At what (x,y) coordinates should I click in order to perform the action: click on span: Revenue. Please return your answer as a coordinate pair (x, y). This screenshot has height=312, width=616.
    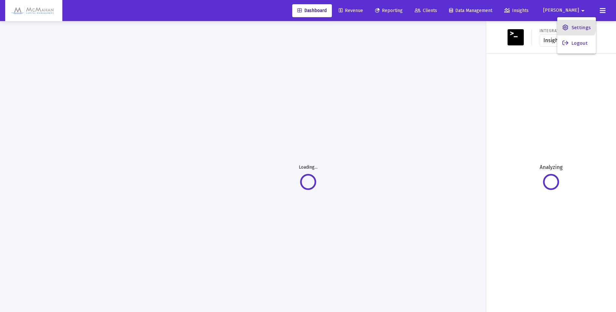
    Looking at the image, I should click on (351, 10).